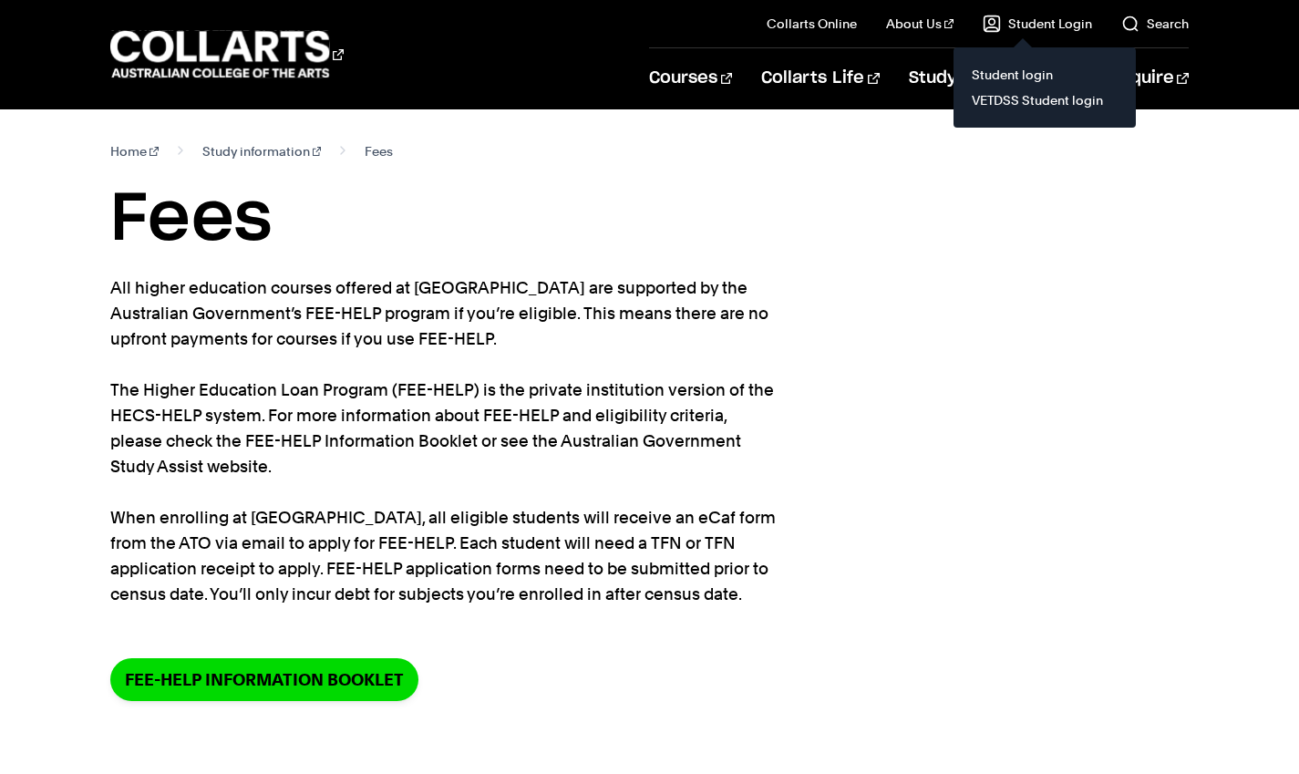 Image resolution: width=1299 pixels, height=774 pixels. Describe the element at coordinates (994, 78) in the screenshot. I see `a: Study Information` at that location.